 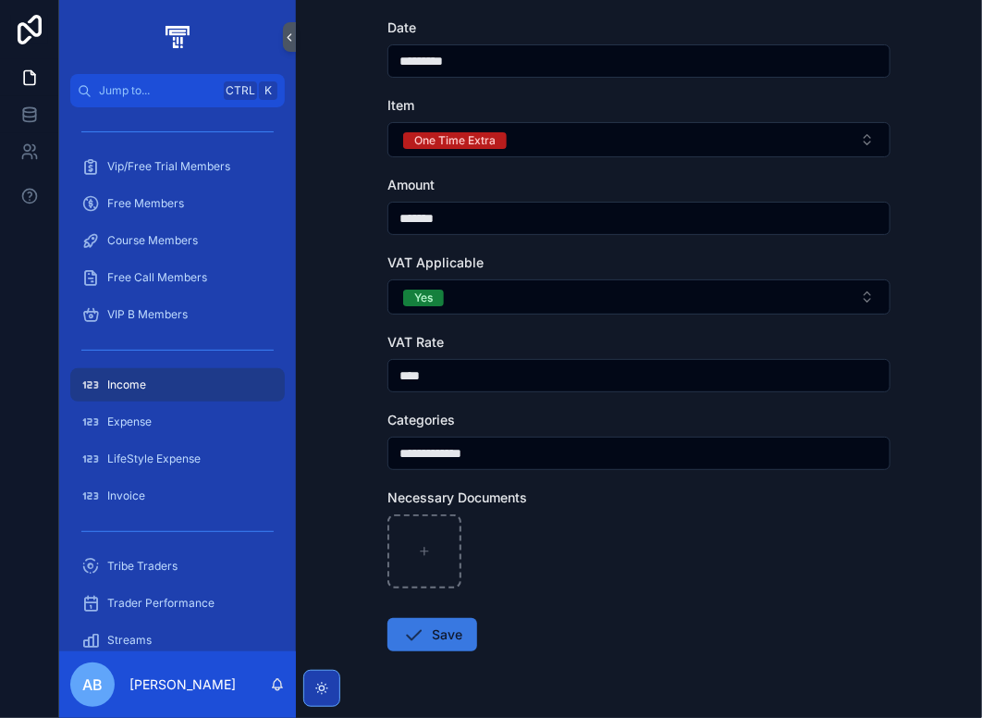 I want to click on span: Necessary Documents, so click(x=457, y=497).